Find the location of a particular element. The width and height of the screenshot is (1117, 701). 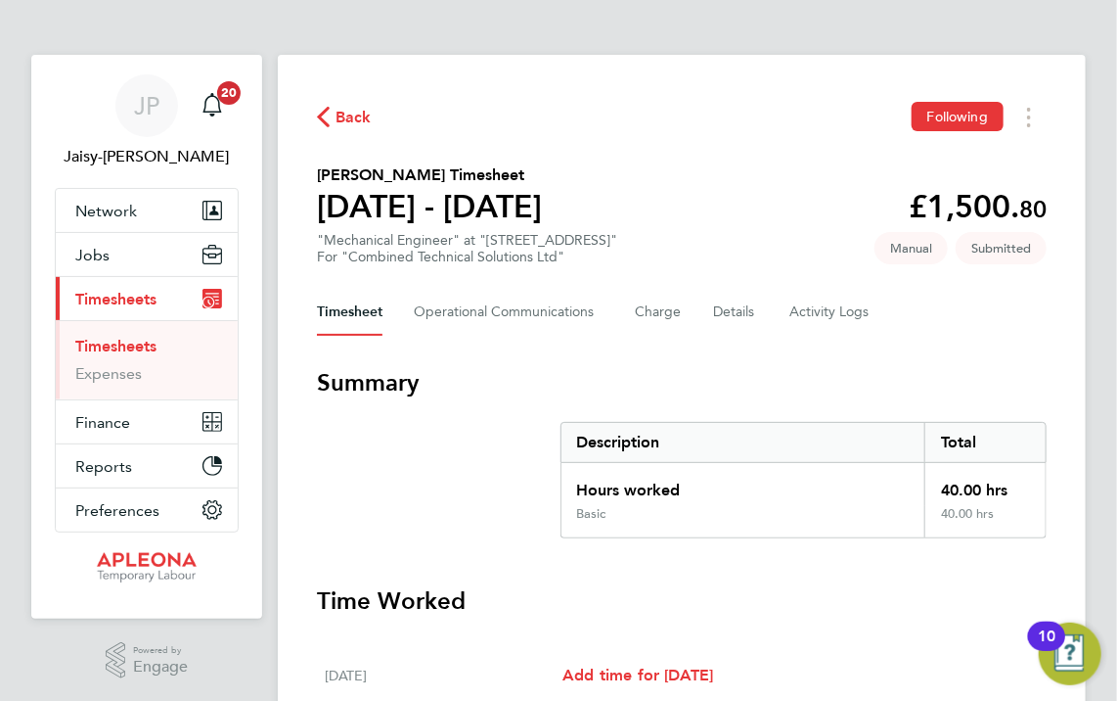

span: Network is located at coordinates (106, 210).